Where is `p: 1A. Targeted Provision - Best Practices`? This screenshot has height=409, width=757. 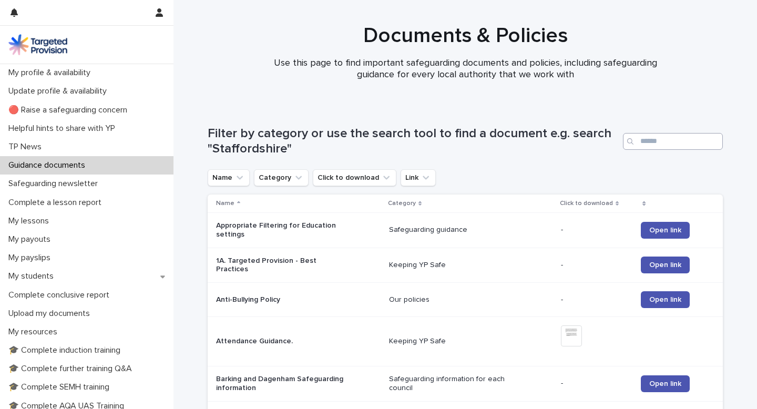 p: 1A. Targeted Provision - Best Practices is located at coordinates (282, 266).